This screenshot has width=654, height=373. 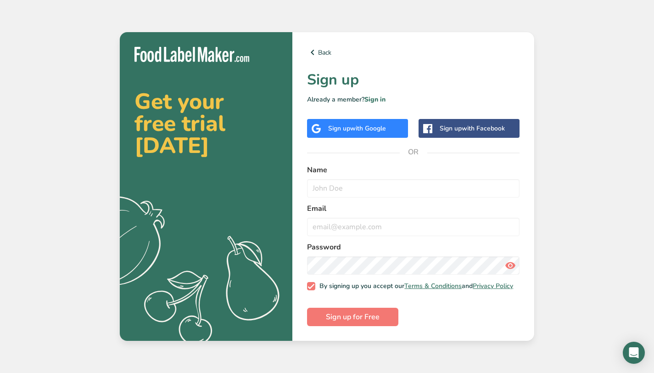 I want to click on a: Back, so click(x=413, y=52).